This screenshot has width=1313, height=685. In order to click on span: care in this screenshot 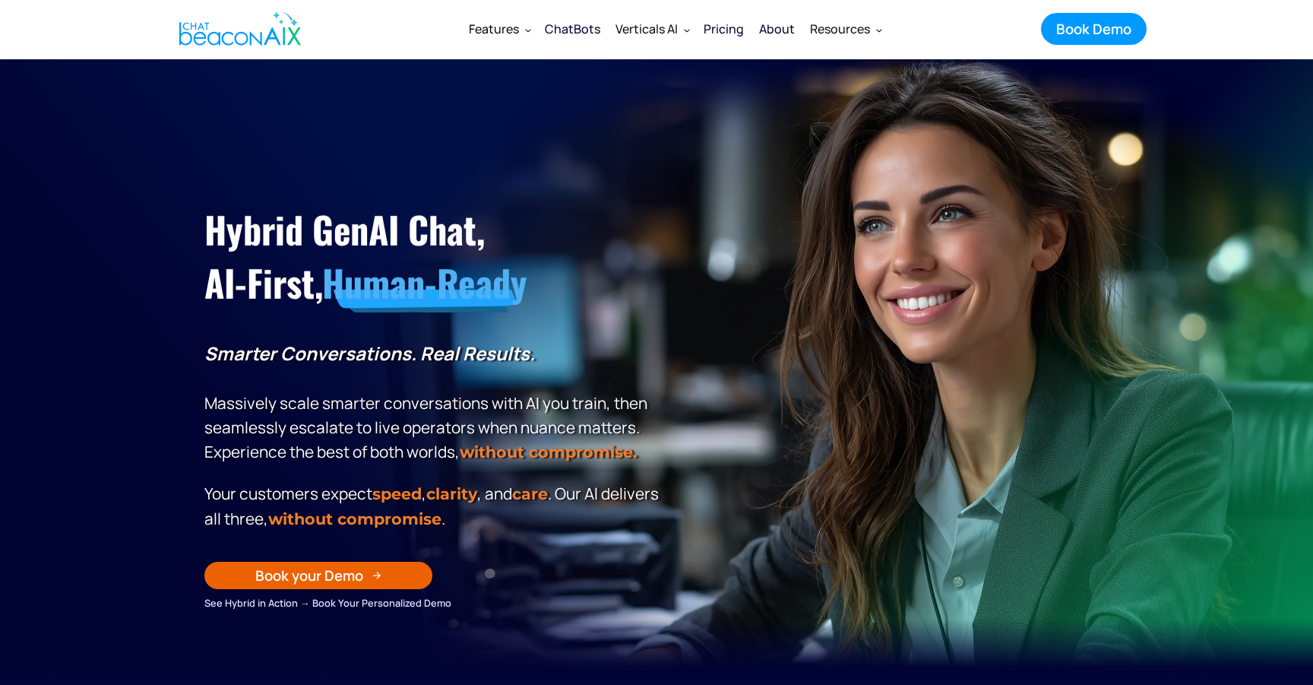, I will do `click(530, 493)`.